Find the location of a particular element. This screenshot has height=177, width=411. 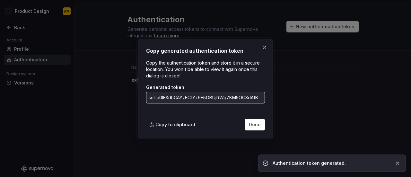

span: Copy to clipboard is located at coordinates (175, 125).